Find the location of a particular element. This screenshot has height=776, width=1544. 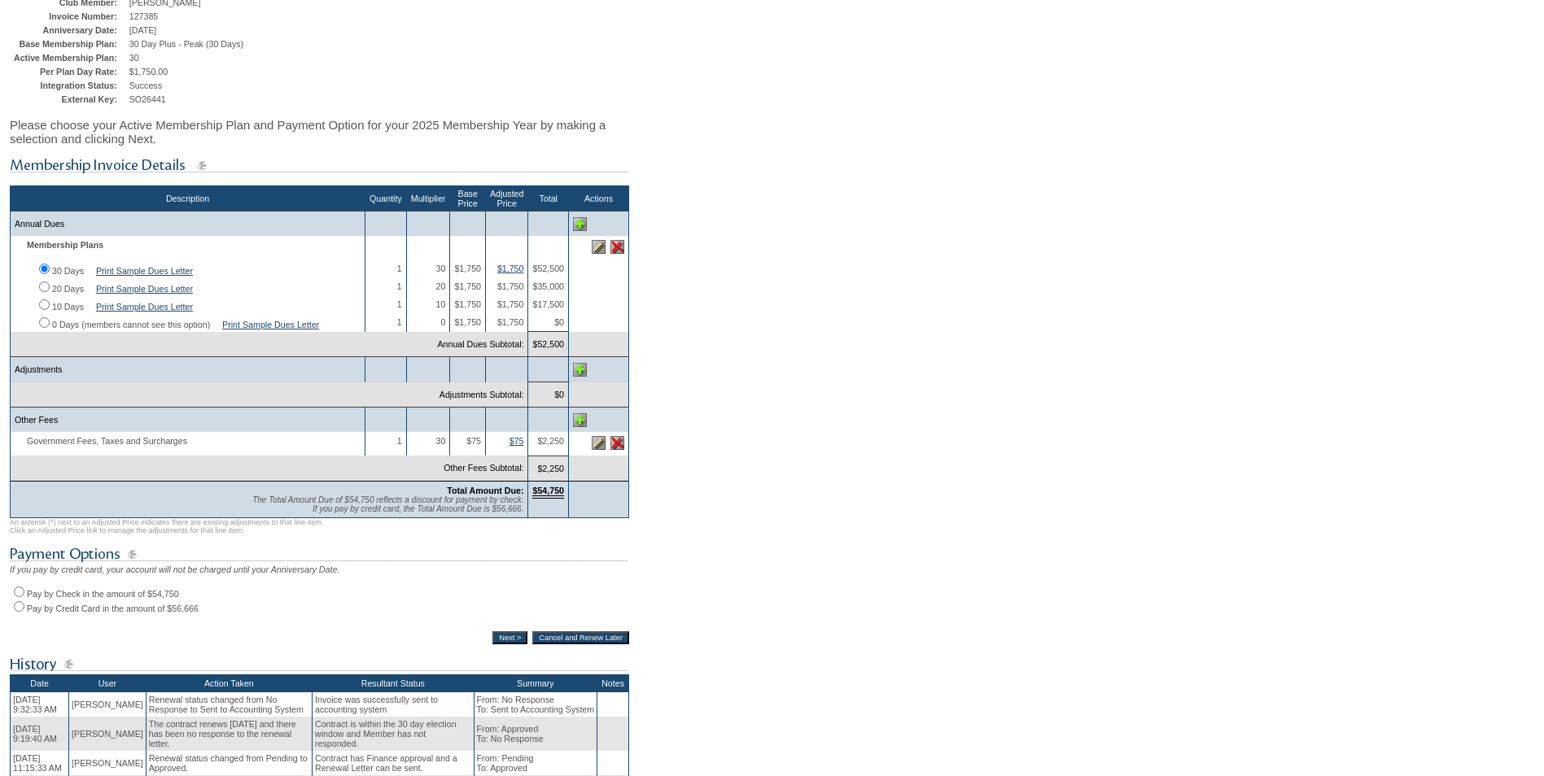

td: Integration Status: is located at coordinates (69, 85).